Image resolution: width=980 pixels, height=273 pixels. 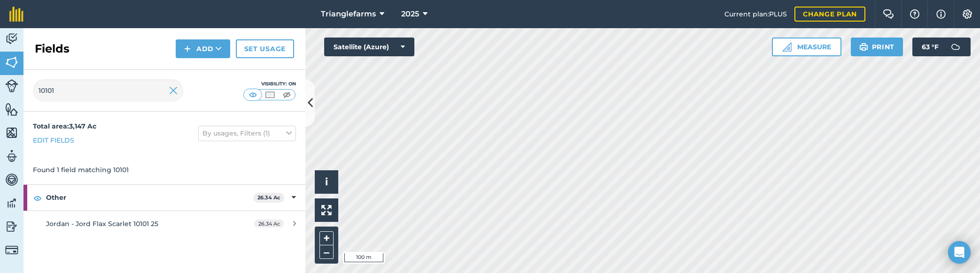 What do you see at coordinates (327, 182) in the screenshot?
I see `button: i` at bounding box center [327, 182].